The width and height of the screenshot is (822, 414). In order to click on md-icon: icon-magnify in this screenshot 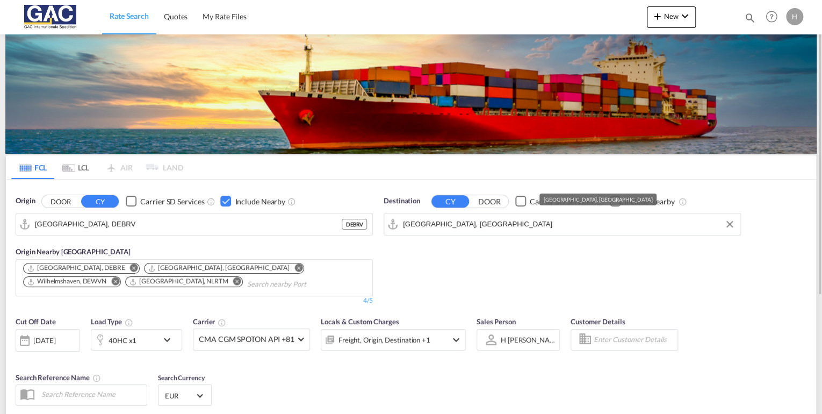, I will do `click(750, 18)`.